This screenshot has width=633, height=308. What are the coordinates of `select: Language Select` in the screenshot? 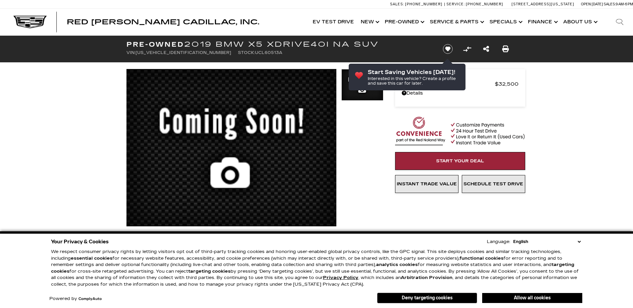 It's located at (547, 242).